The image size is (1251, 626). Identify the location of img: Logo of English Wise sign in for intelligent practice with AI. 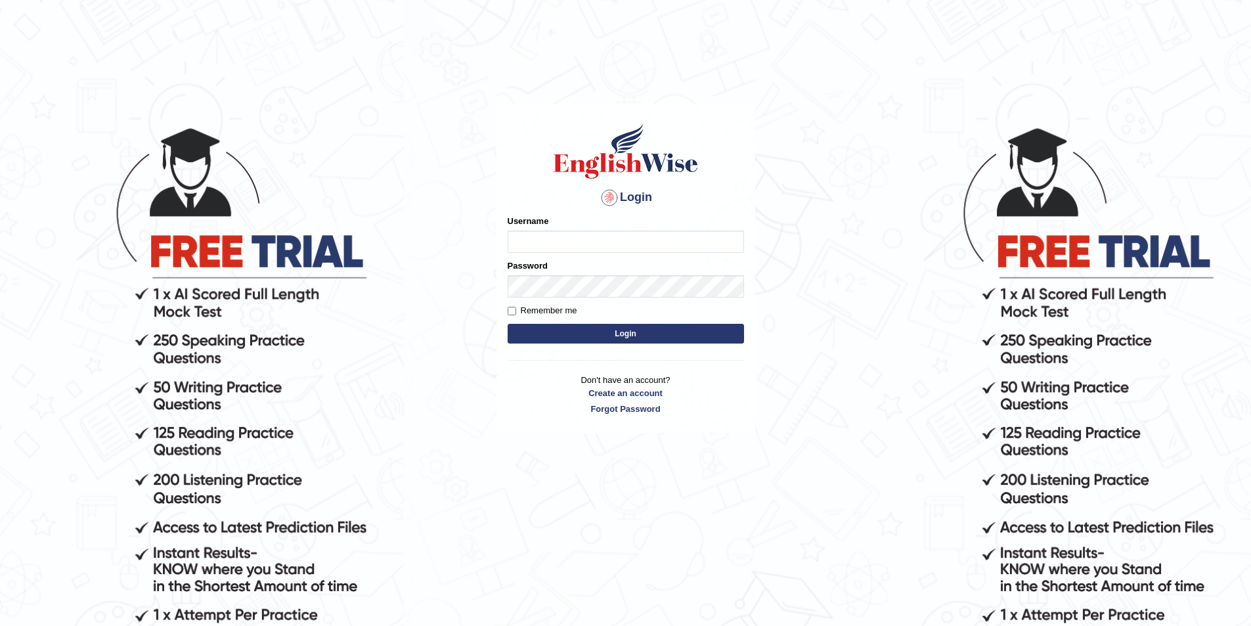
(626, 151).